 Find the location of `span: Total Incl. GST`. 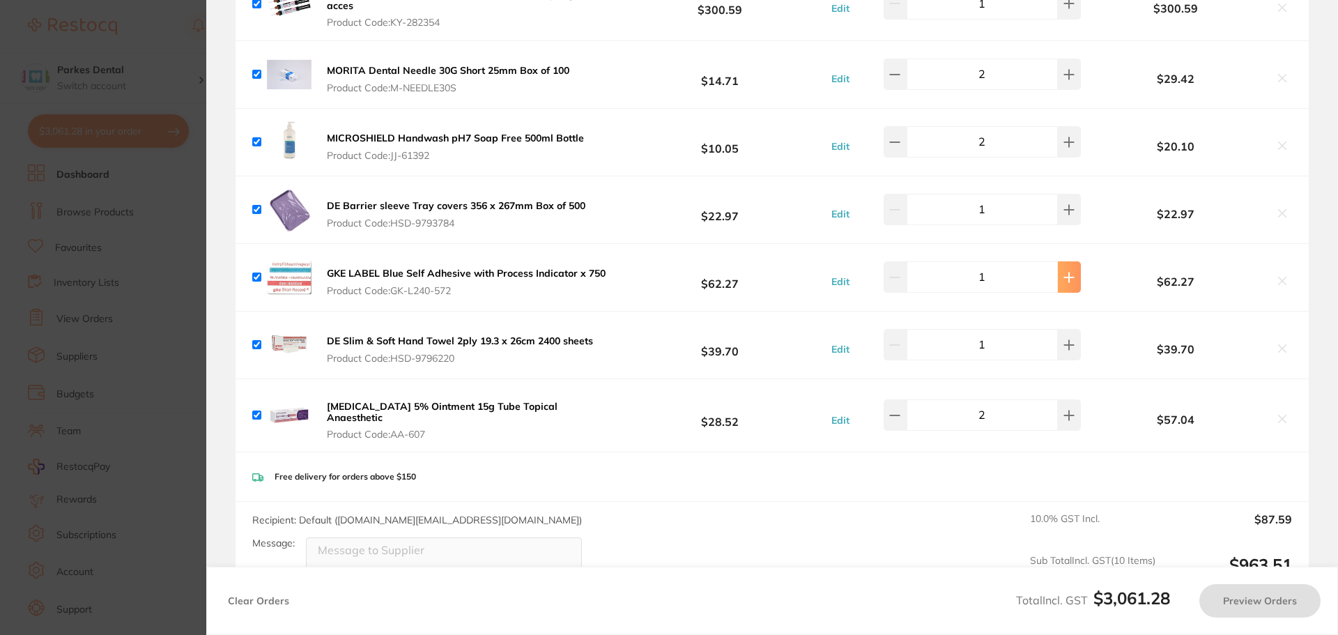

span: Total Incl. GST is located at coordinates (1093, 600).